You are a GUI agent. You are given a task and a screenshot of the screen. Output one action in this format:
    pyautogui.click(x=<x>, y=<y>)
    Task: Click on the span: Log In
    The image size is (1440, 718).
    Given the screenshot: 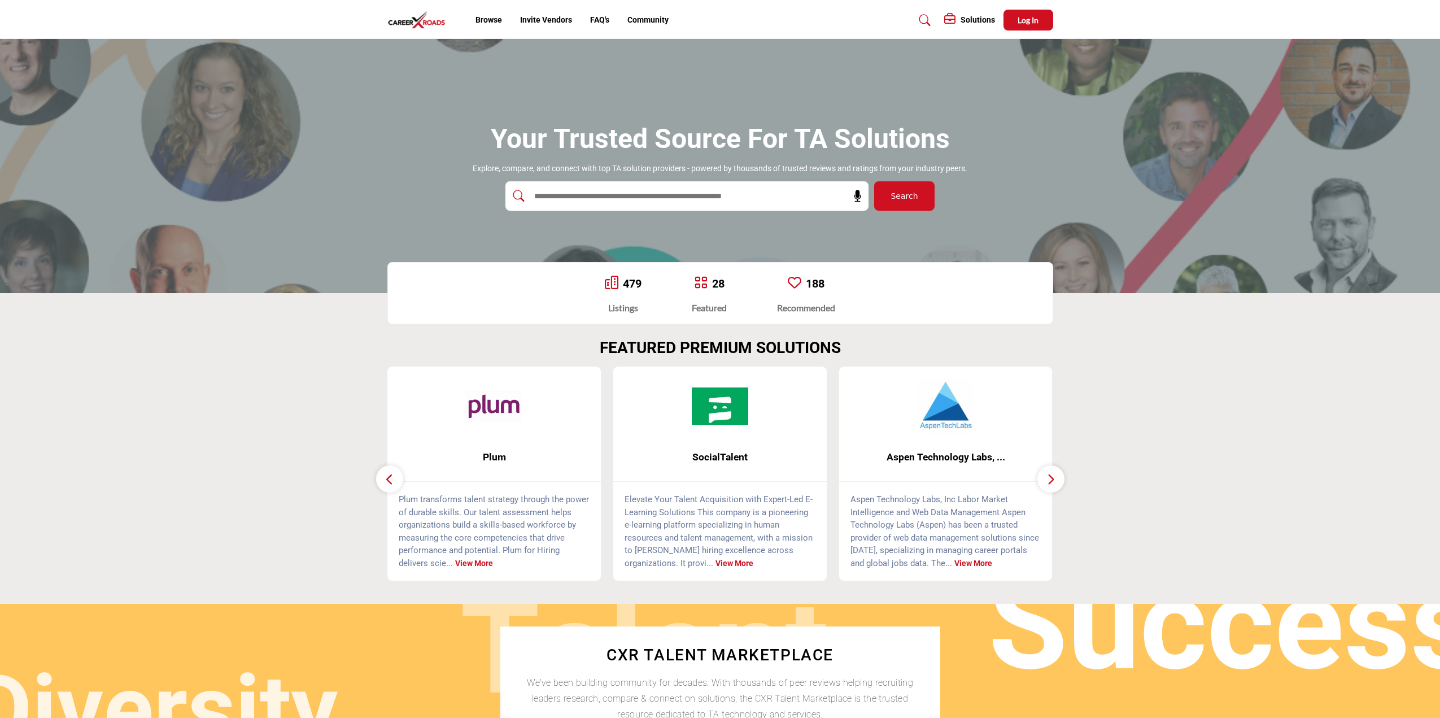 What is the action you would take?
    pyautogui.click(x=1028, y=20)
    